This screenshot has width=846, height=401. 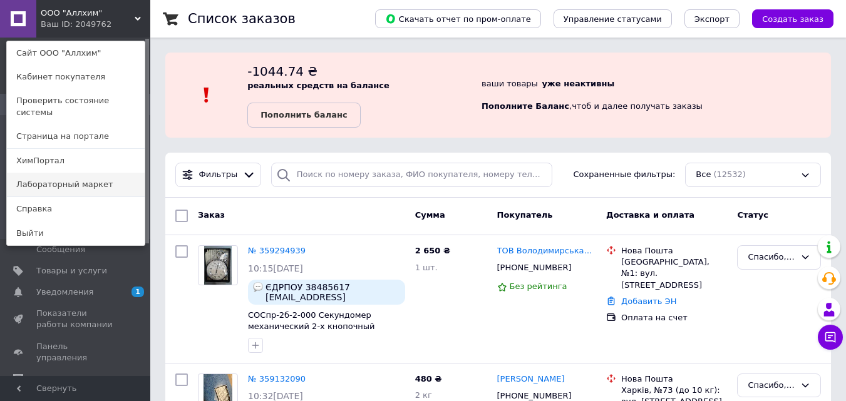 What do you see at coordinates (61, 250) in the screenshot?
I see `span: Сообщения` at bounding box center [61, 250].